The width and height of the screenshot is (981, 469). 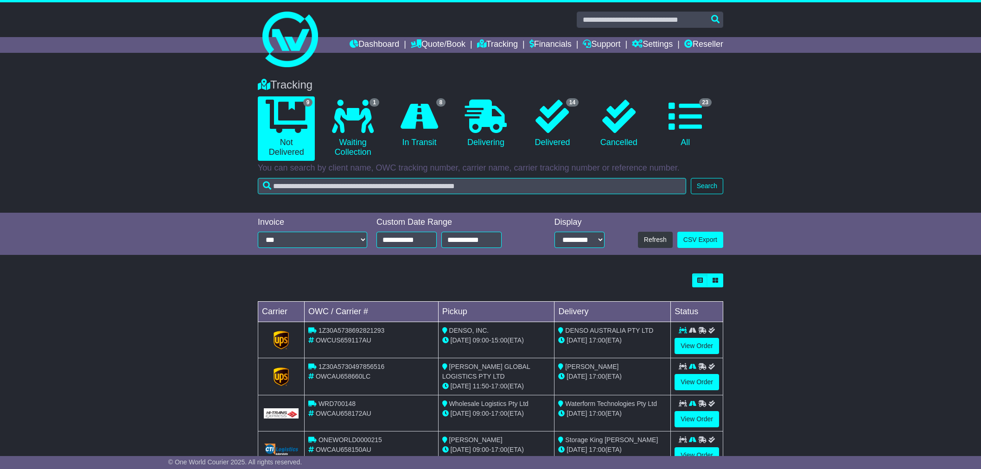 What do you see at coordinates (655, 240) in the screenshot?
I see `button: Refresh` at bounding box center [655, 240].